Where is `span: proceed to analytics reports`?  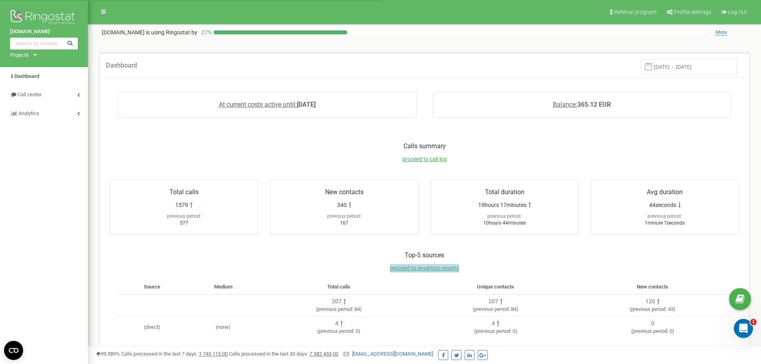 span: proceed to analytics reports is located at coordinates (424, 268).